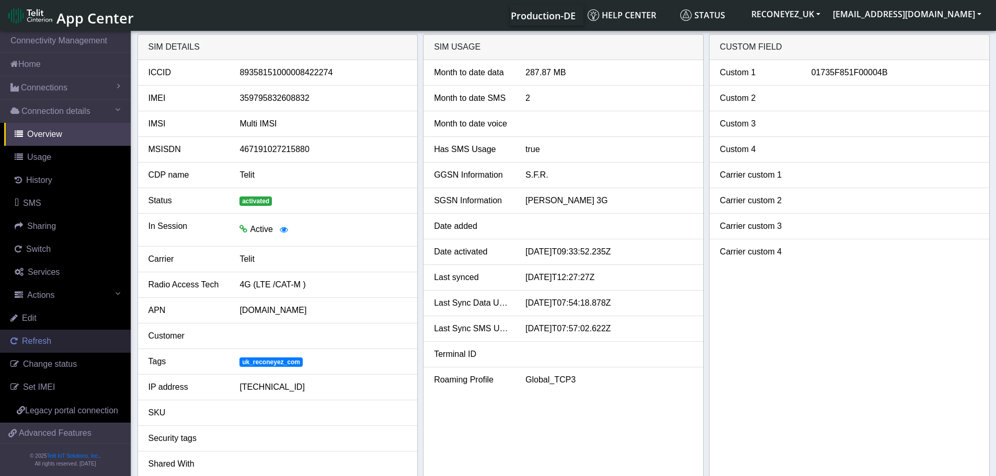  Describe the element at coordinates (39, 387) in the screenshot. I see `span: Set IMEI` at that location.